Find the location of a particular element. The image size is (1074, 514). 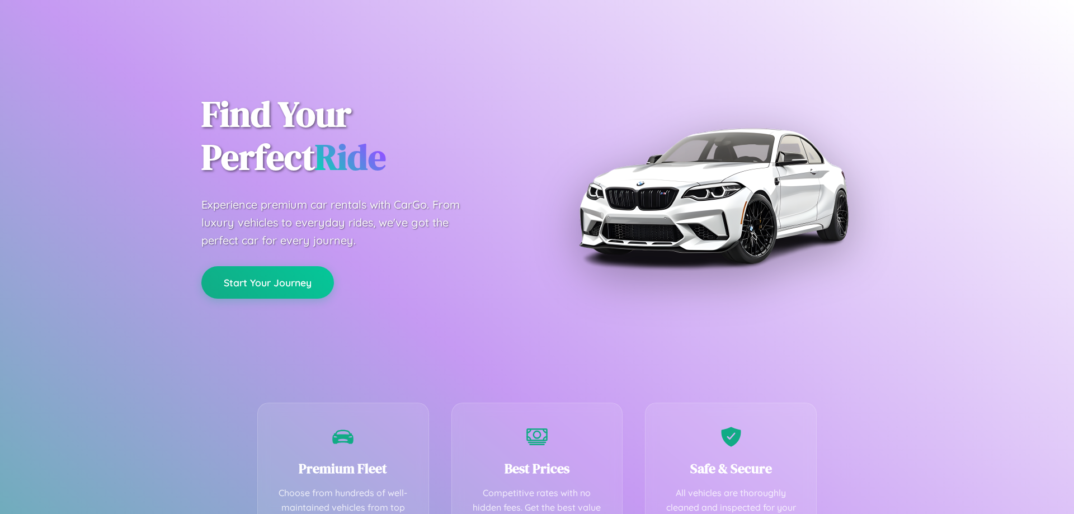

p: Experience premium car rentals with CarGo. From luxury vehicles to everyday rides, we've got the ... is located at coordinates (341, 223).